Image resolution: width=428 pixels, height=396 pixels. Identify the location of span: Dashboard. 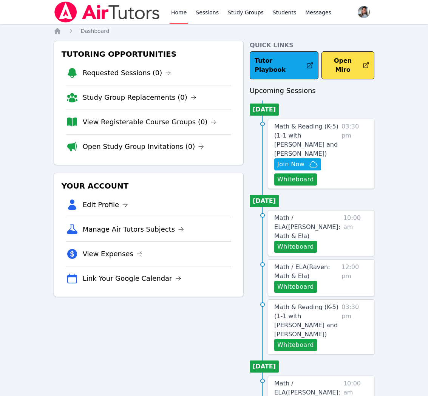
(95, 31).